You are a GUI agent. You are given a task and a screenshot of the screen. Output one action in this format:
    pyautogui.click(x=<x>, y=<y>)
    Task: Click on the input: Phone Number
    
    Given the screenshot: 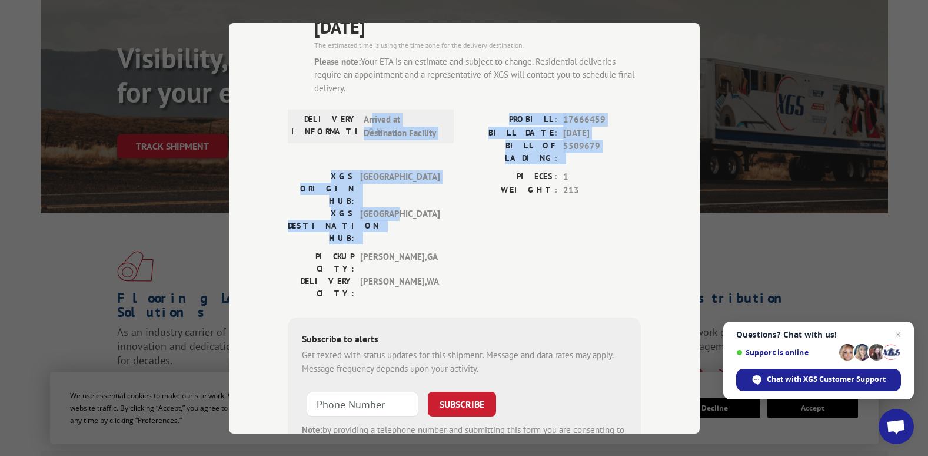 What is the action you would take?
    pyautogui.click(x=363, y=404)
    